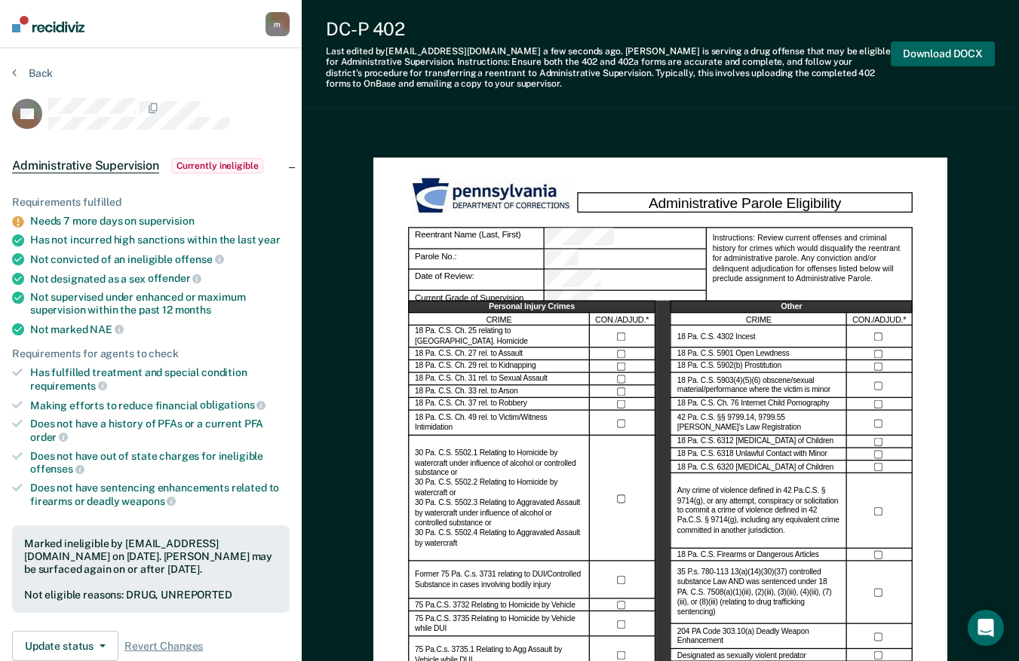  I want to click on img: Recidiviz, so click(48, 24).